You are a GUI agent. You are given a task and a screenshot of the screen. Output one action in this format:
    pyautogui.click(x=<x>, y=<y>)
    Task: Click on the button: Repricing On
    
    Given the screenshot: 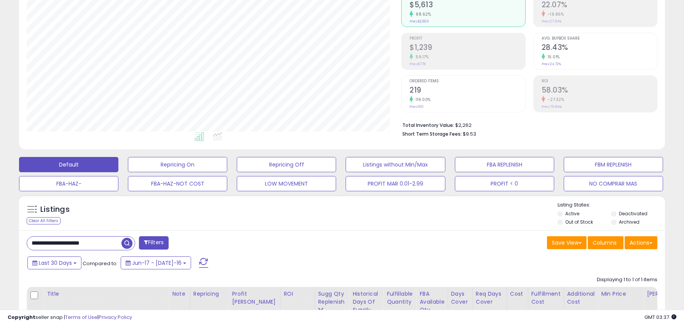 What is the action you would take?
    pyautogui.click(x=177, y=164)
    